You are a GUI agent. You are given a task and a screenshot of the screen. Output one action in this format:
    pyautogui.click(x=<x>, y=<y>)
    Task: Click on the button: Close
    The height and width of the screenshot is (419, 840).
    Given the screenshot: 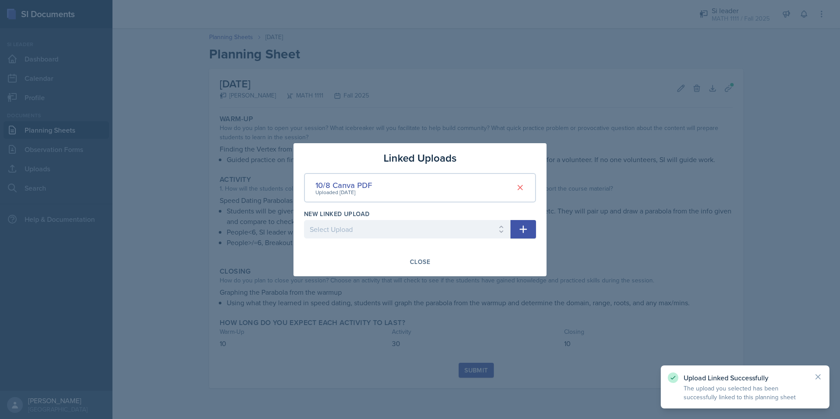 What is the action you would take?
    pyautogui.click(x=420, y=262)
    